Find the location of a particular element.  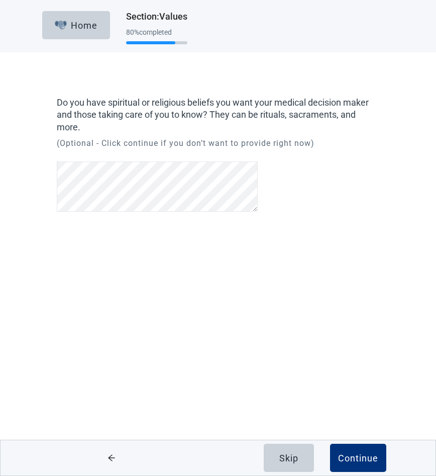

button: Continue is located at coordinates (358, 457).